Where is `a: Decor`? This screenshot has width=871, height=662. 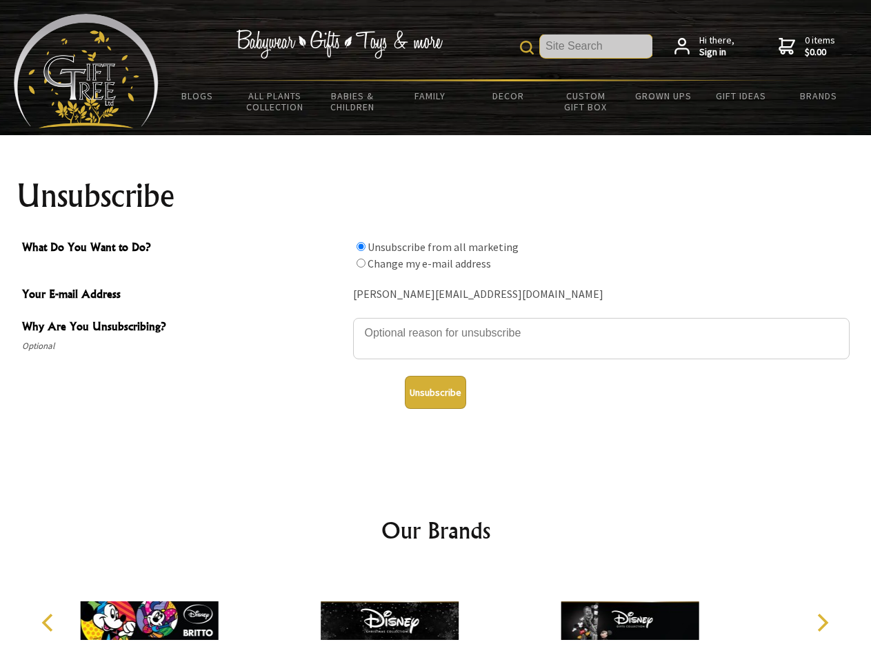 a: Decor is located at coordinates (508, 96).